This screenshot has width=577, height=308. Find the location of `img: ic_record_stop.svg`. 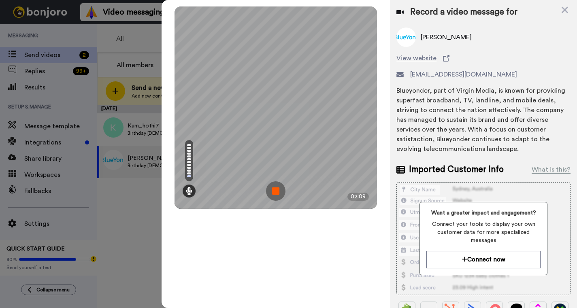

img: ic_record_stop.svg is located at coordinates (276, 191).